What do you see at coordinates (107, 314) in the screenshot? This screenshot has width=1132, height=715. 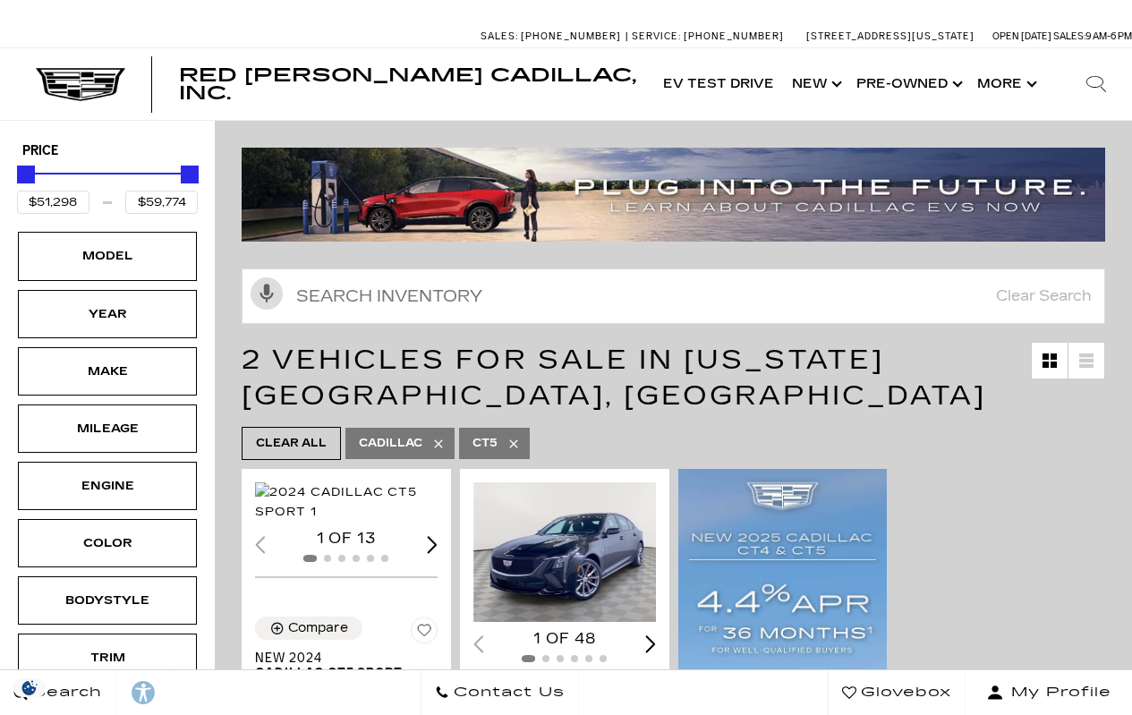 I see `div: Year` at bounding box center [107, 314].